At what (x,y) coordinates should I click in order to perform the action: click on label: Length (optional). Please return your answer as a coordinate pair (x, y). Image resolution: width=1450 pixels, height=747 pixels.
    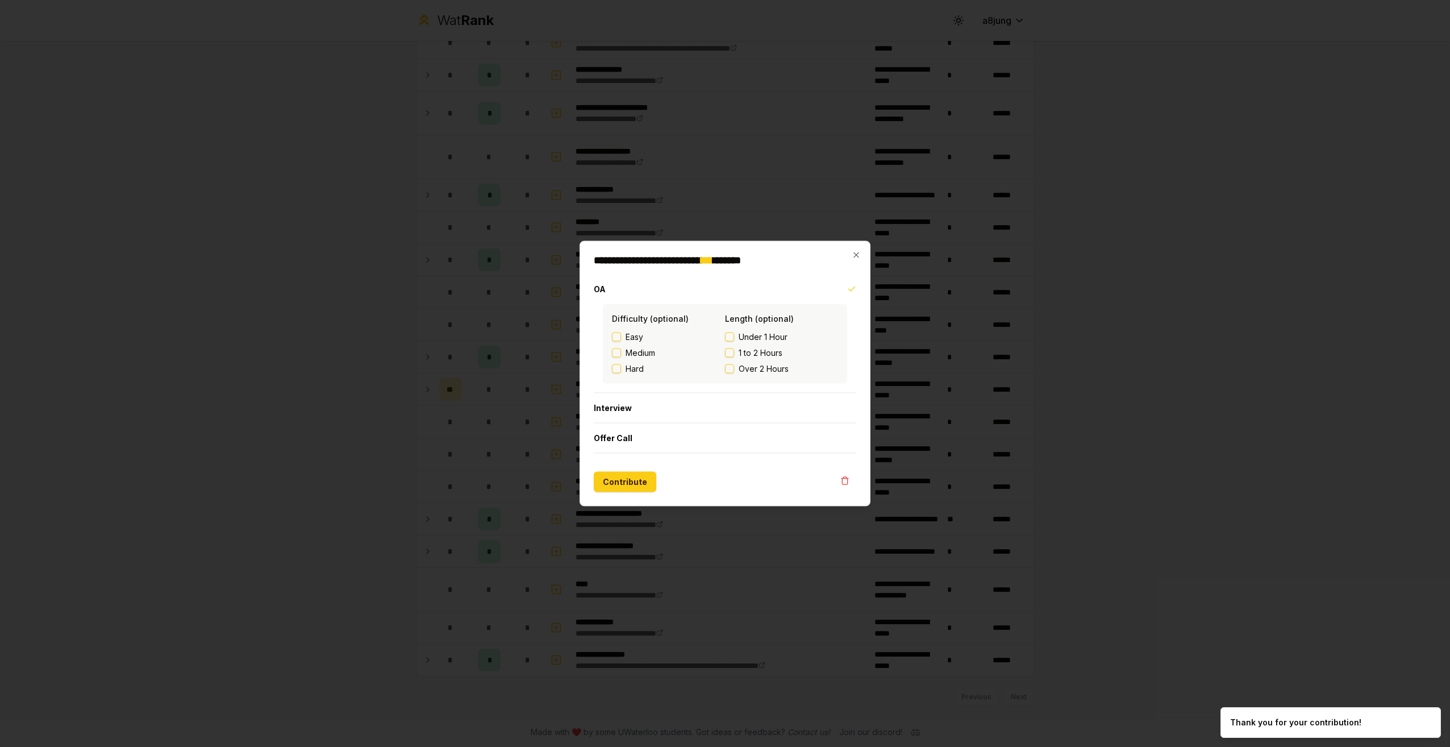
    Looking at the image, I should click on (759, 318).